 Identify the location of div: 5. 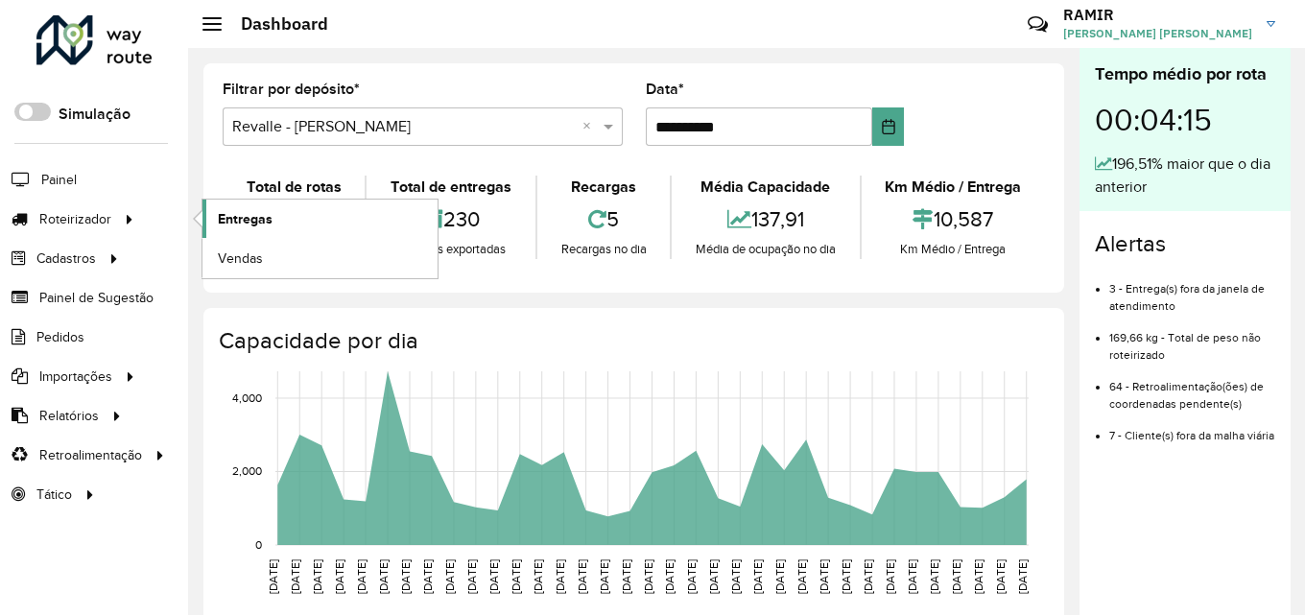
(603, 219).